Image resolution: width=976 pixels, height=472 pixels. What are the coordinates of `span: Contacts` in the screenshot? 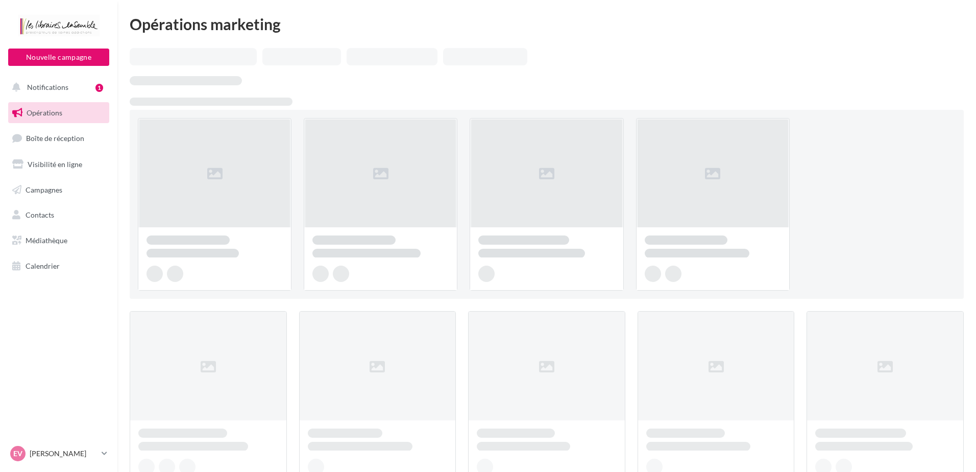 It's located at (40, 214).